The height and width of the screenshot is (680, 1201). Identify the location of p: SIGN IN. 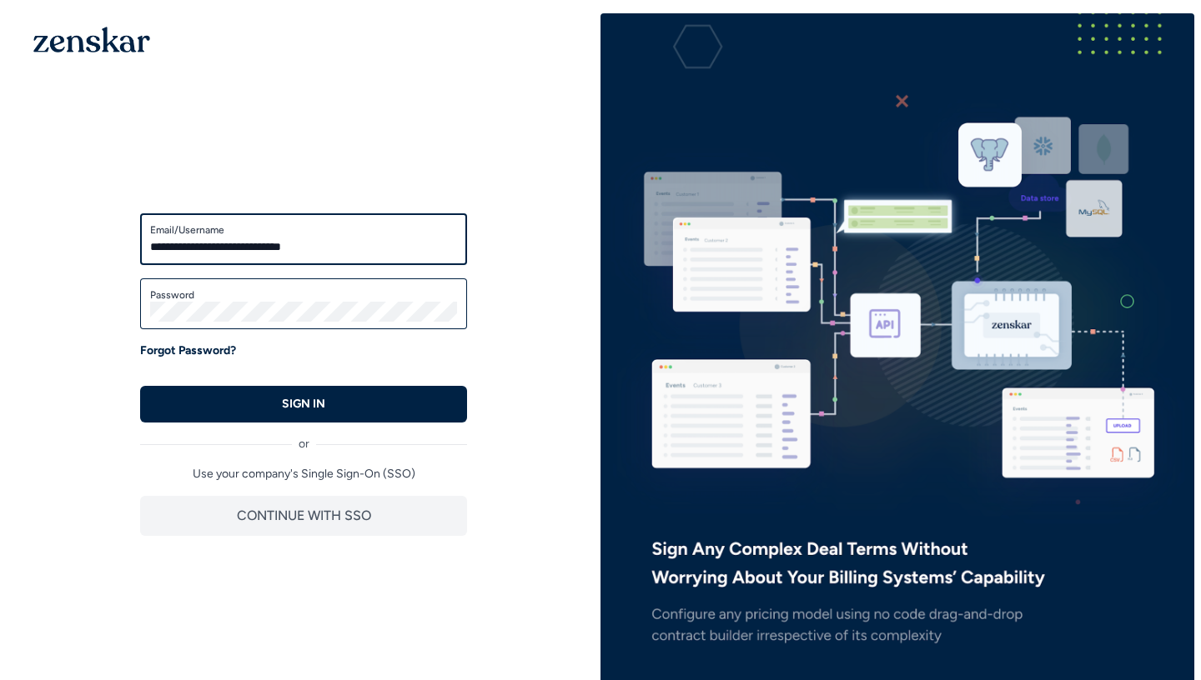
(303, 404).